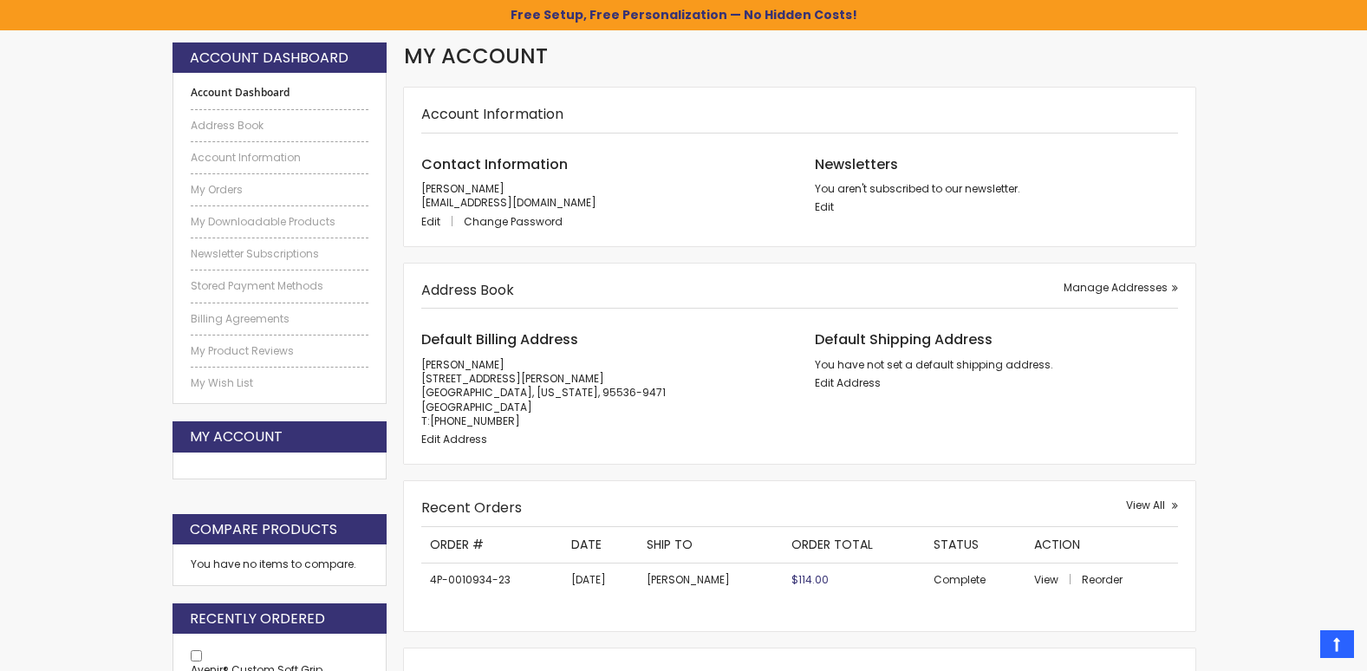  Describe the element at coordinates (600, 544) in the screenshot. I see `th: Date` at that location.